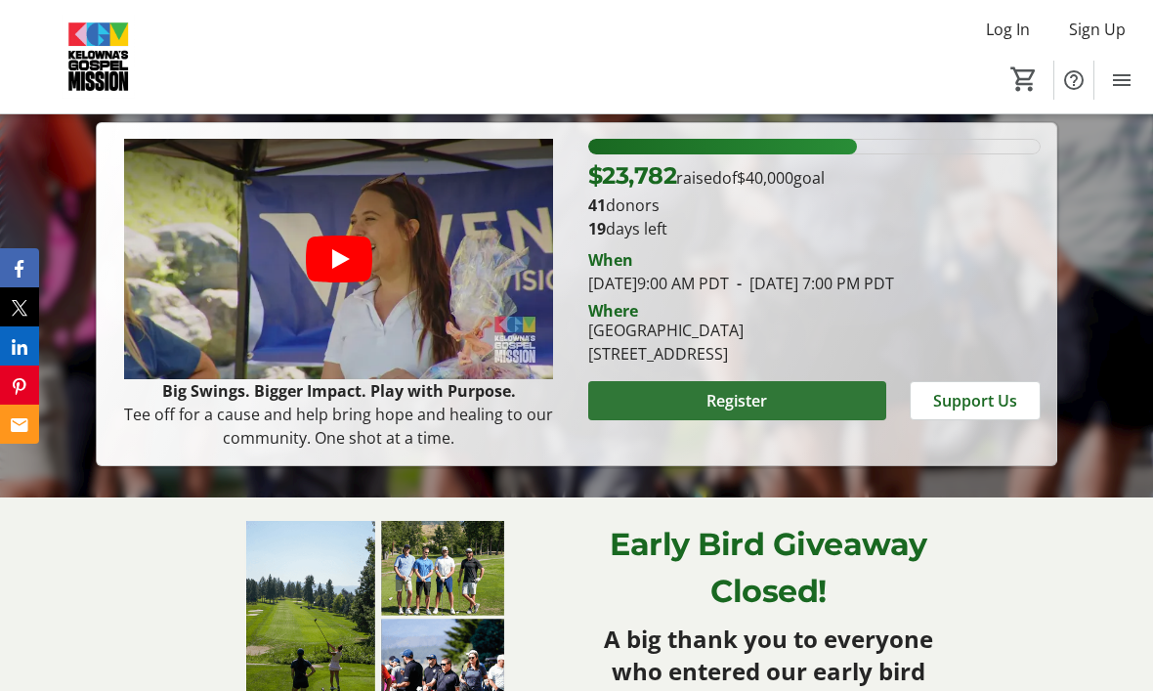  Describe the element at coordinates (975, 401) in the screenshot. I see `span: Support Us` at that location.